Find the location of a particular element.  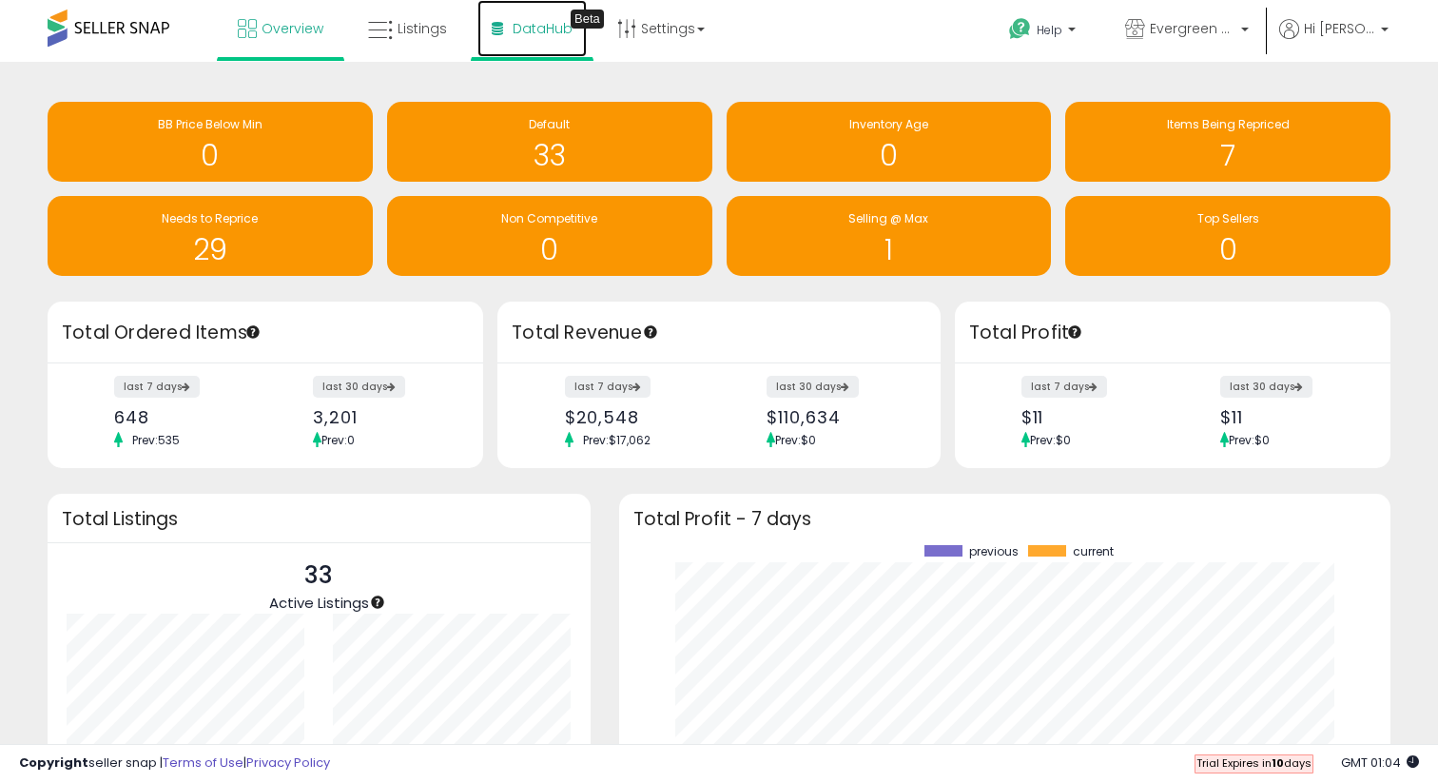

span: Needs to Reprice is located at coordinates (209, 218).